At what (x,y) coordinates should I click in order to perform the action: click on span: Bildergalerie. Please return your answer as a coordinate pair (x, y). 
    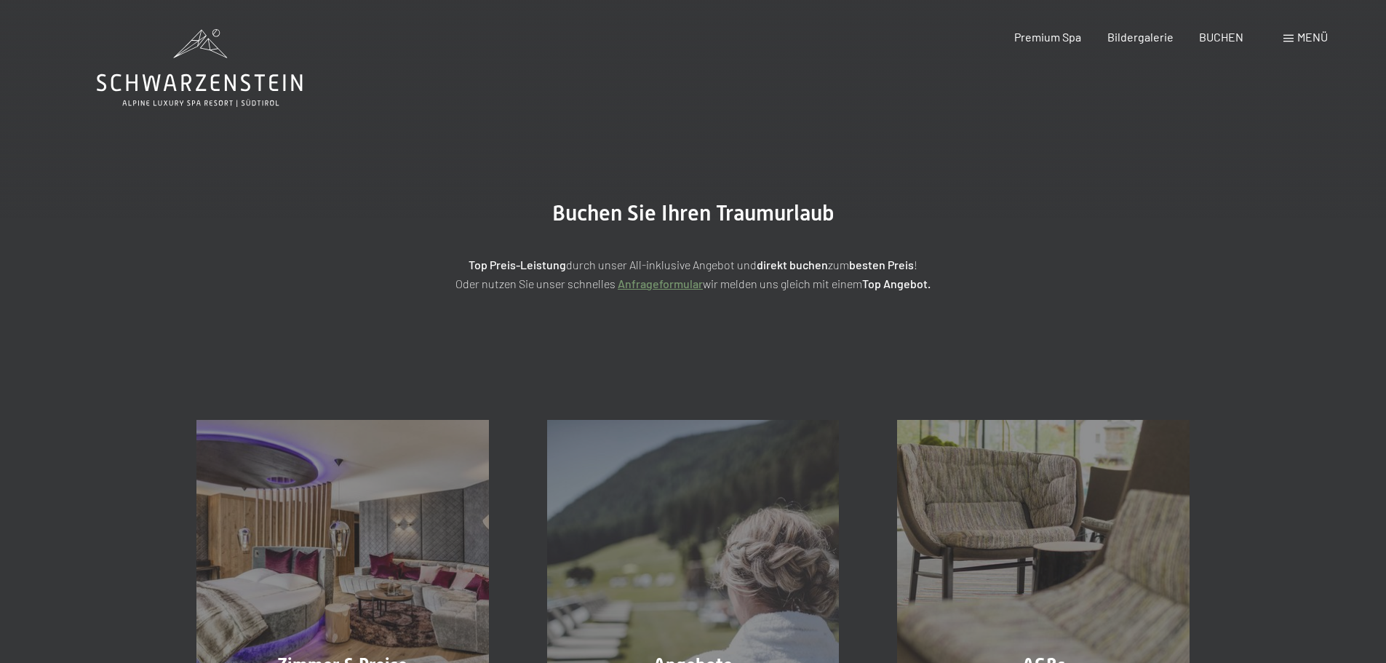
    Looking at the image, I should click on (1140, 36).